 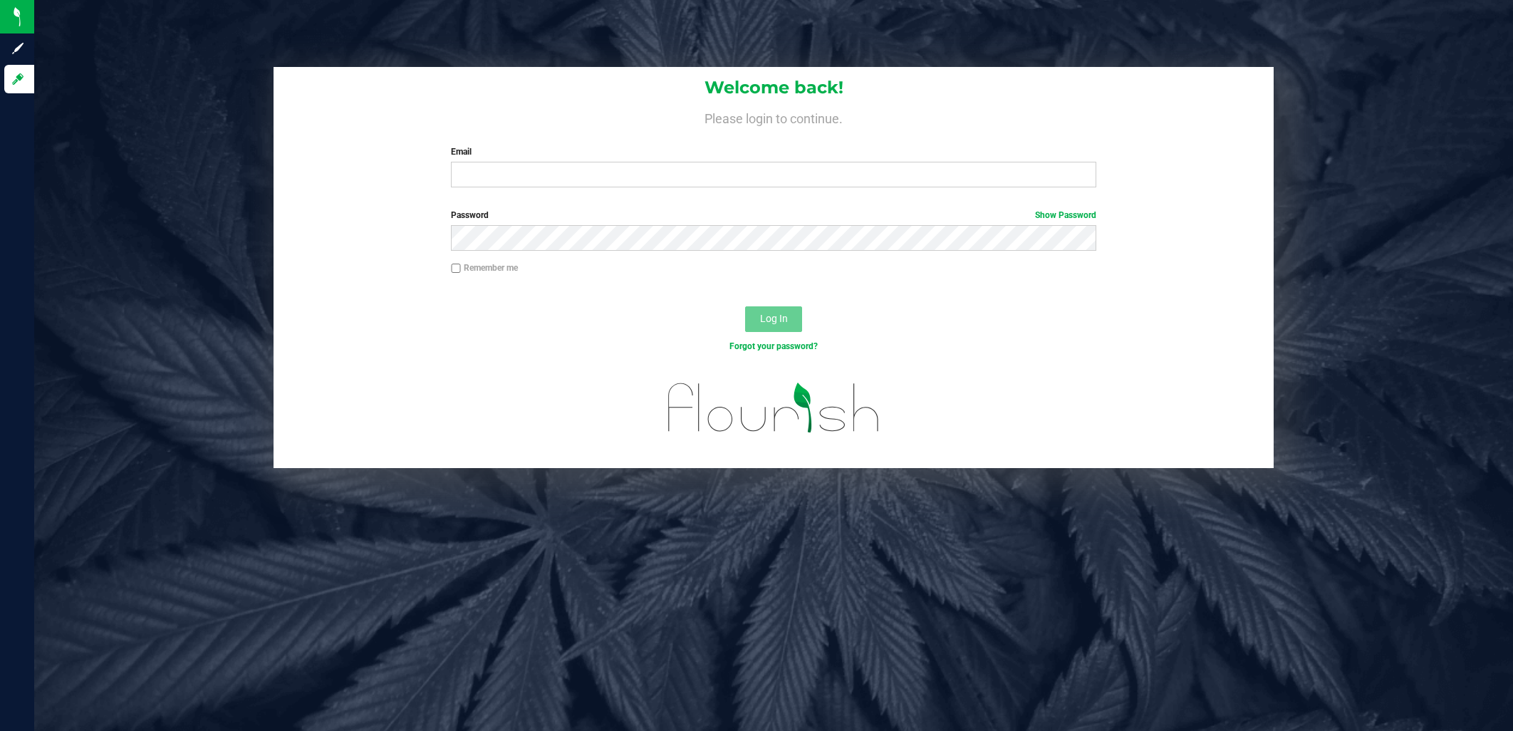 I want to click on inline-svg: Sign up, so click(x=18, y=48).